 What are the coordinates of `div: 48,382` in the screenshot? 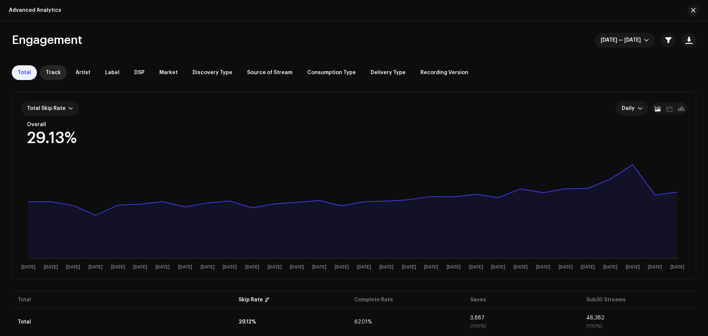 It's located at (639, 318).